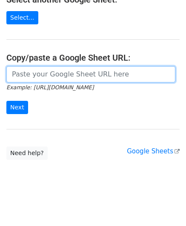 This screenshot has width=186, height=226. Describe the element at coordinates (17, 107) in the screenshot. I see `input: Next` at that location.